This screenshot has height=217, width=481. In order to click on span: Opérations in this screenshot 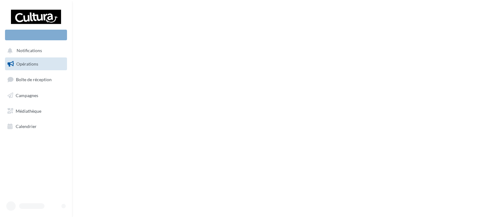, I will do `click(27, 64)`.